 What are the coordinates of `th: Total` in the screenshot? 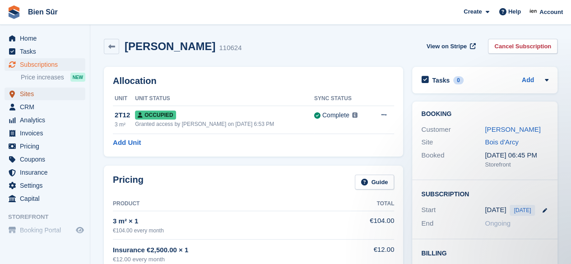 It's located at (372, 204).